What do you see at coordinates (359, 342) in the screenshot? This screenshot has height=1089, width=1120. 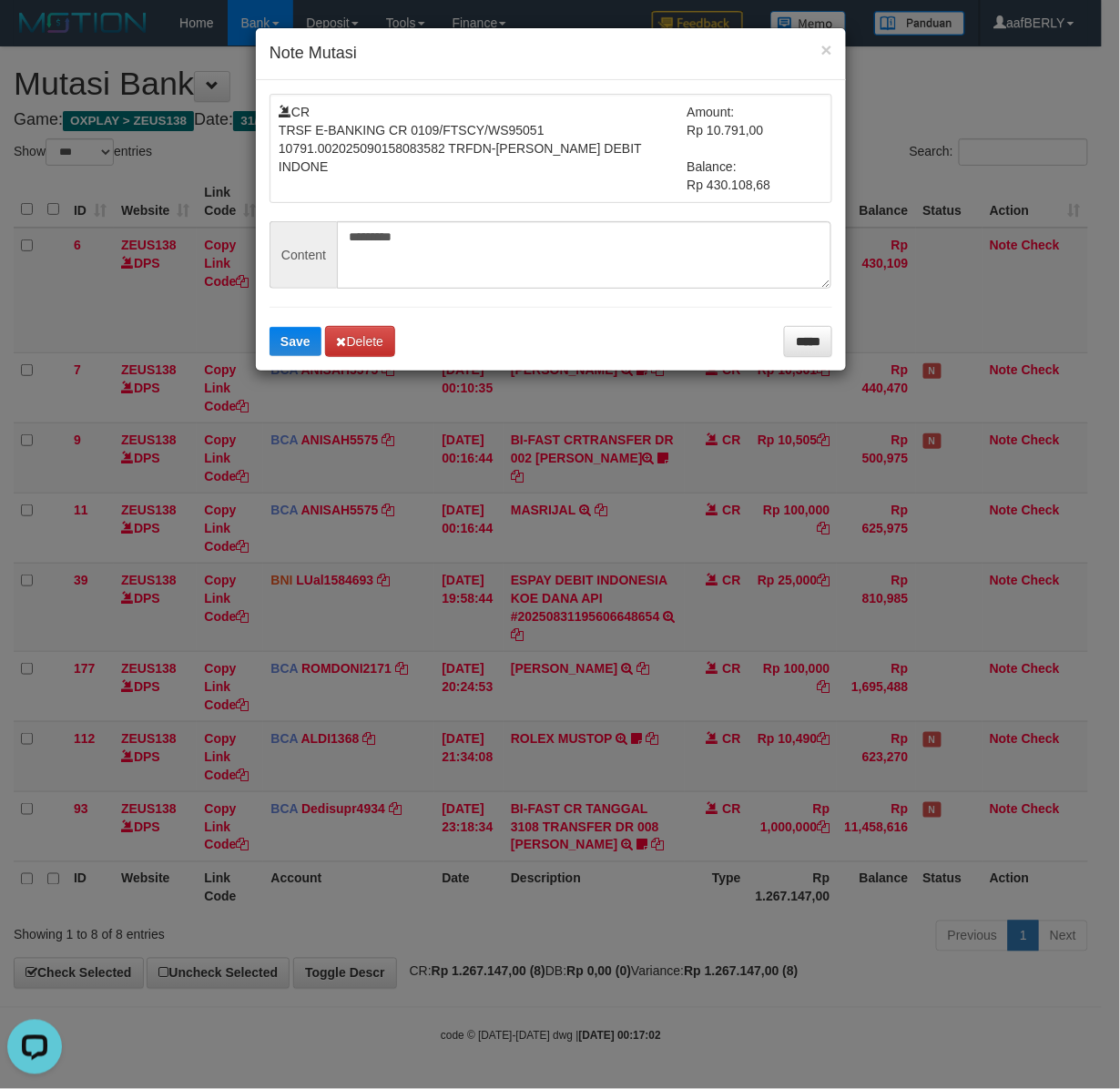 I see `button: Delete` at bounding box center [359, 342].